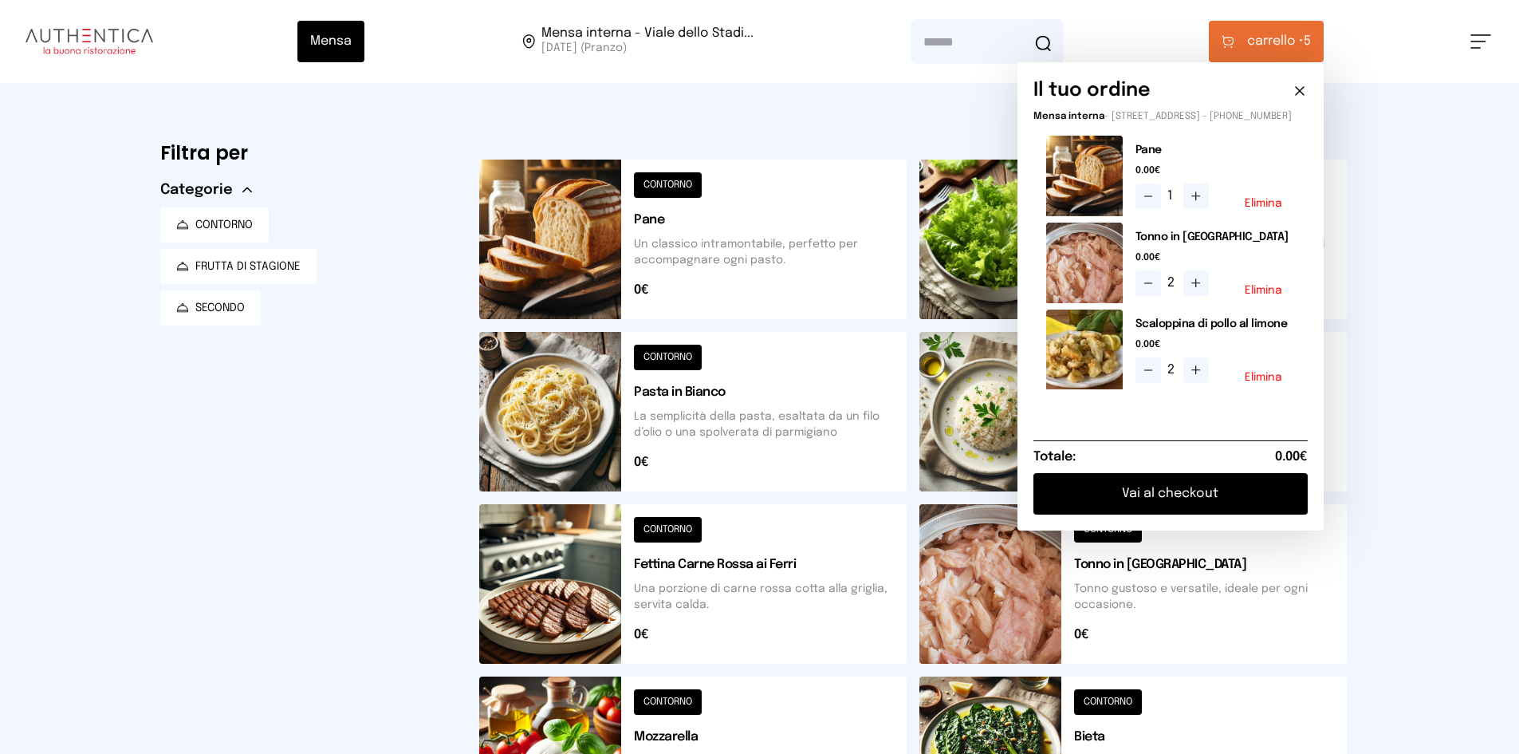  I want to click on span: 1, so click(1172, 196).